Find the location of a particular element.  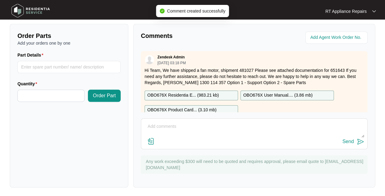

input: Add Agent Work Order No. is located at coordinates (337, 38).